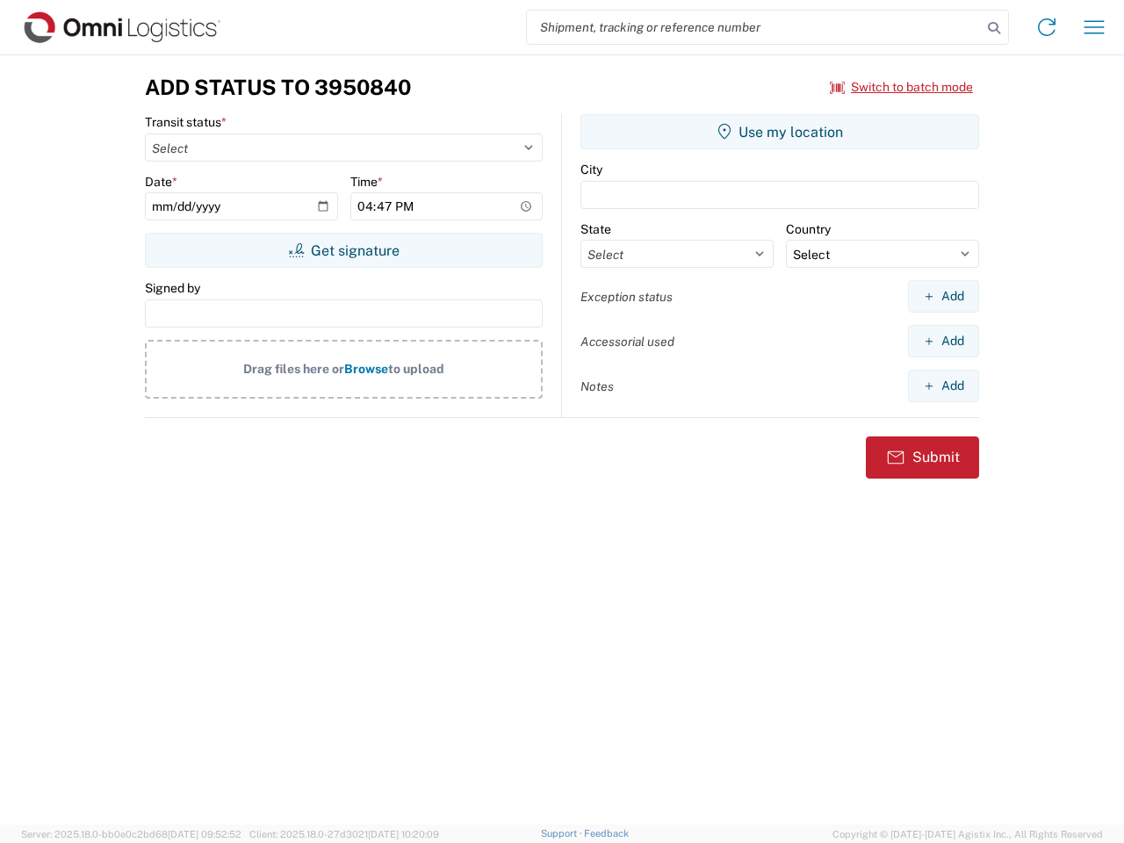 This screenshot has height=843, width=1124. What do you see at coordinates (808, 229) in the screenshot?
I see `label: Country` at bounding box center [808, 229].